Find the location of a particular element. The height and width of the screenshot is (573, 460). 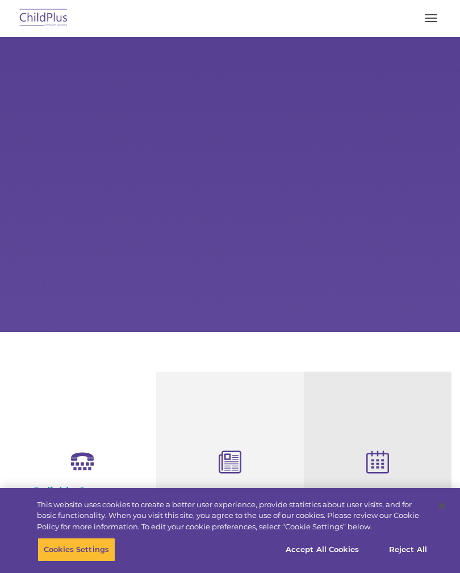

div: This website uses cookies to create a better user experience, provide statistics about user visit... is located at coordinates (232, 516).